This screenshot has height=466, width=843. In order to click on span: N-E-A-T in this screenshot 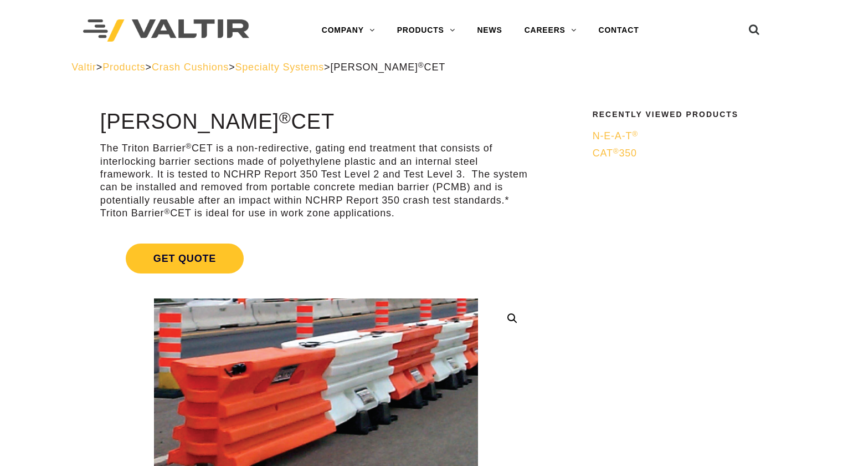, I will do `click(616, 136)`.